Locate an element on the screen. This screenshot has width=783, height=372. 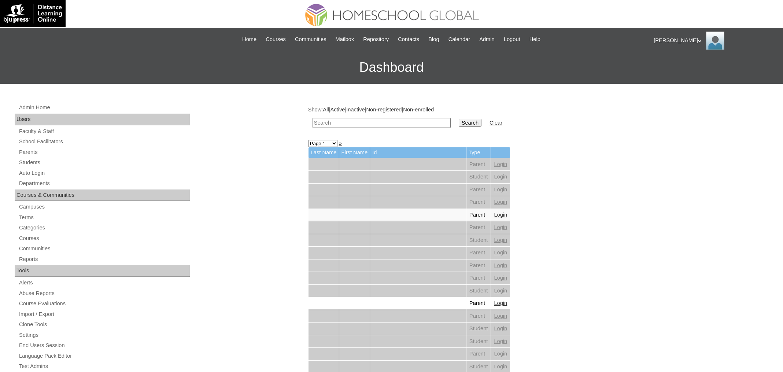
a: Clone Tools is located at coordinates (104, 324).